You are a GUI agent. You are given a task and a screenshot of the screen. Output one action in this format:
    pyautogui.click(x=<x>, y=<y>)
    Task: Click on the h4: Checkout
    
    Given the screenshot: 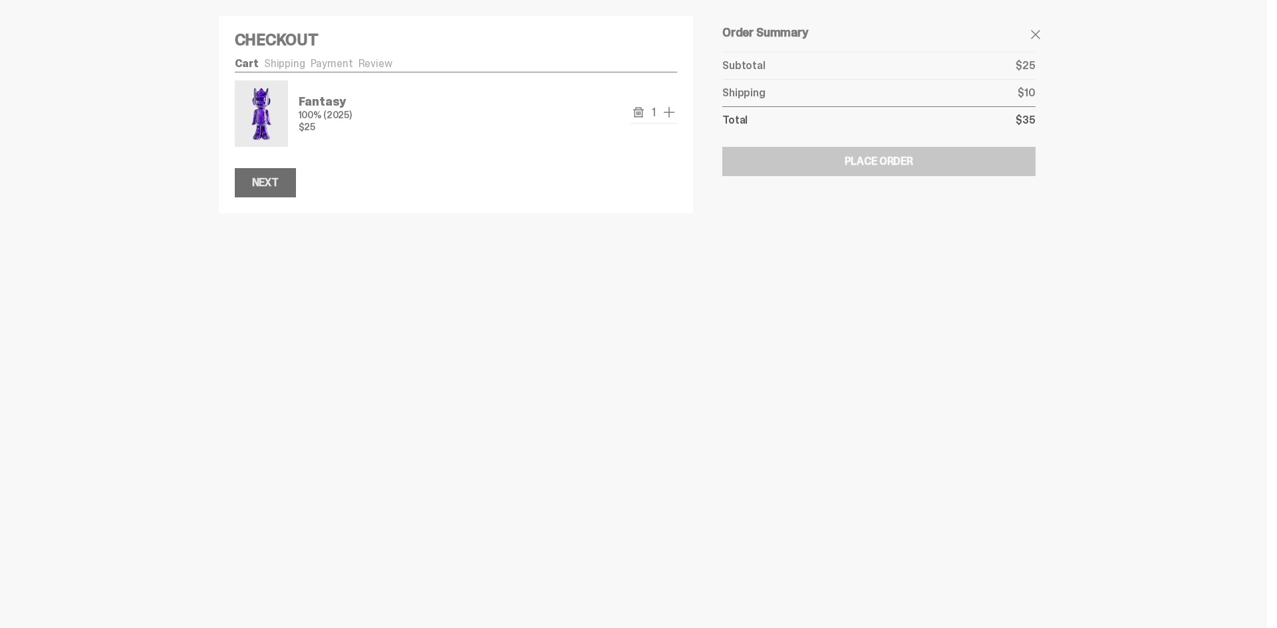 What is the action you would take?
    pyautogui.click(x=456, y=40)
    